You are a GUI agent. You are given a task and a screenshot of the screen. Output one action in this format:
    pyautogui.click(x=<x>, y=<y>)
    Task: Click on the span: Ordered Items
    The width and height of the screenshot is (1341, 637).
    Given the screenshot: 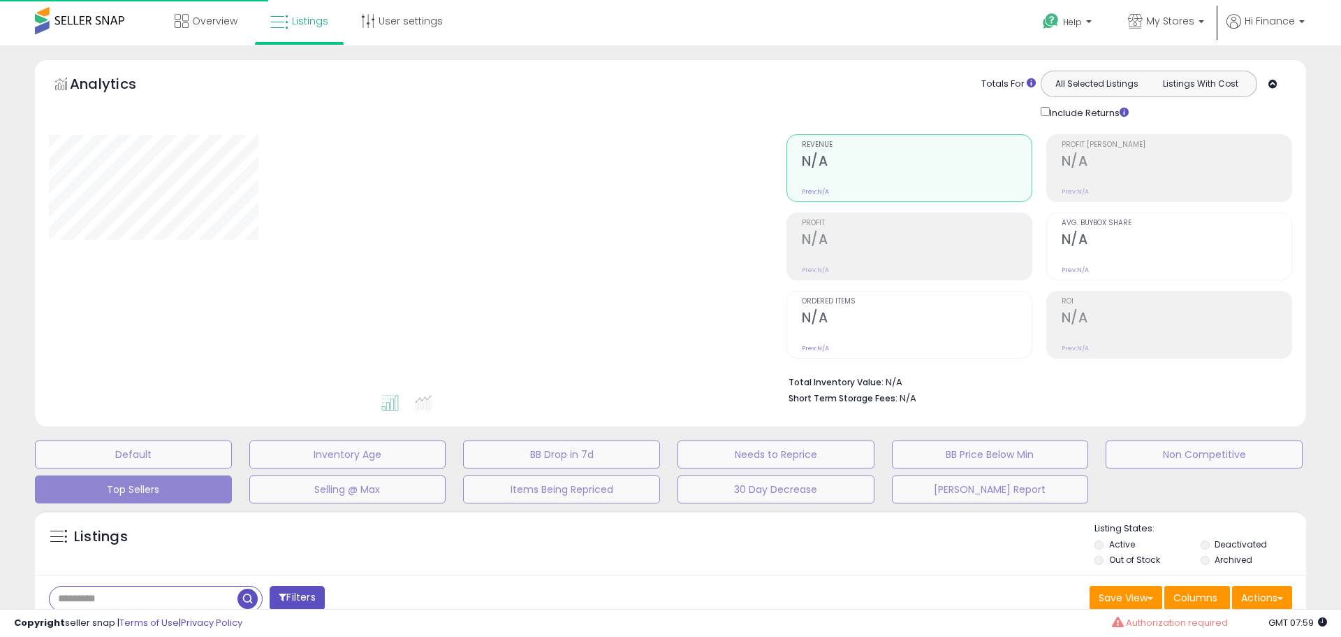 What is the action you would take?
    pyautogui.click(x=917, y=301)
    